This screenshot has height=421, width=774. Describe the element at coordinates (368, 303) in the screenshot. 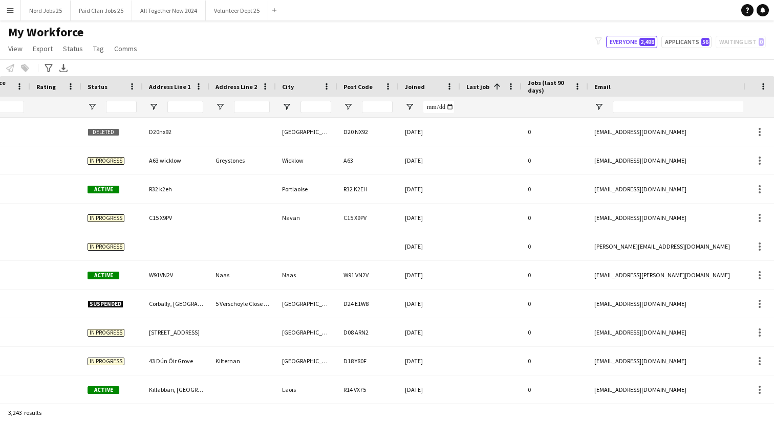

I see `div: D24 E1W8` at that location.